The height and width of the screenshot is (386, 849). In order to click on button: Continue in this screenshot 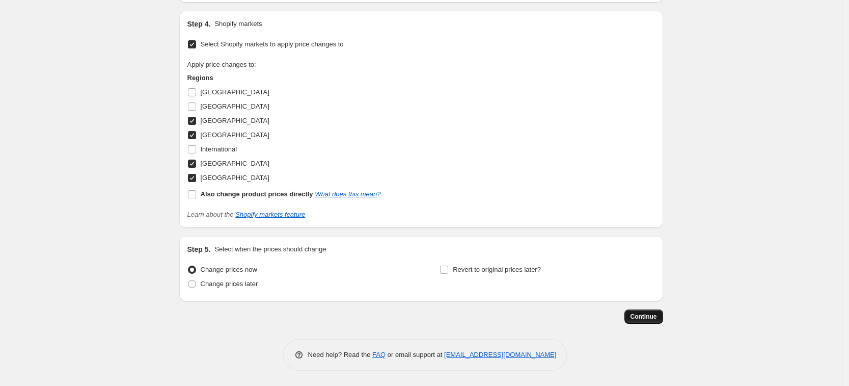, I will do `click(644, 316)`.